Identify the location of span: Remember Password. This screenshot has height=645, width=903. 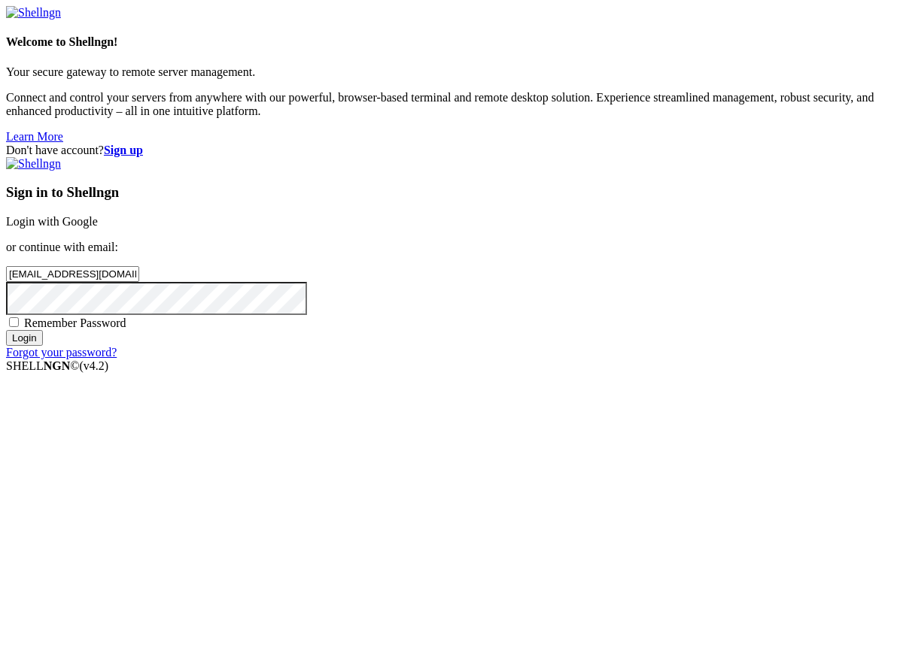
(75, 323).